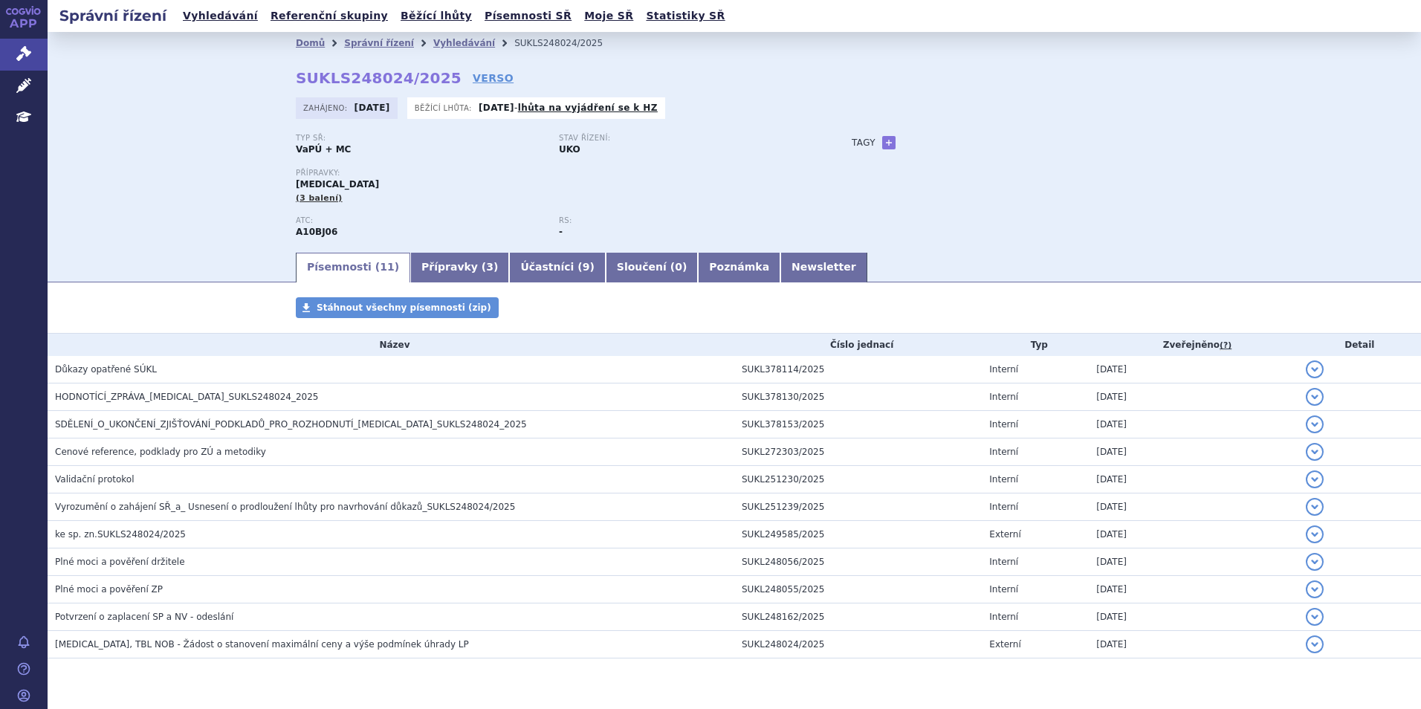 Image resolution: width=1421 pixels, height=709 pixels. What do you see at coordinates (858, 479) in the screenshot?
I see `td: SUKL251230/2025` at bounding box center [858, 479].